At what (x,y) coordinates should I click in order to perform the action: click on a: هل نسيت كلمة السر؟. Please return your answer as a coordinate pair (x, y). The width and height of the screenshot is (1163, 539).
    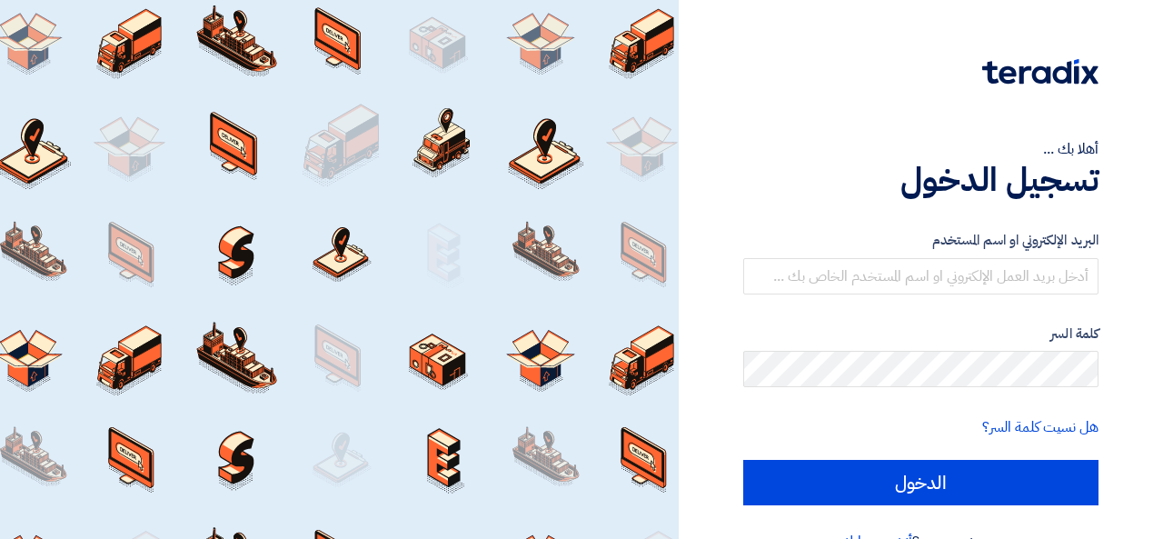
    Looking at the image, I should click on (1040, 427).